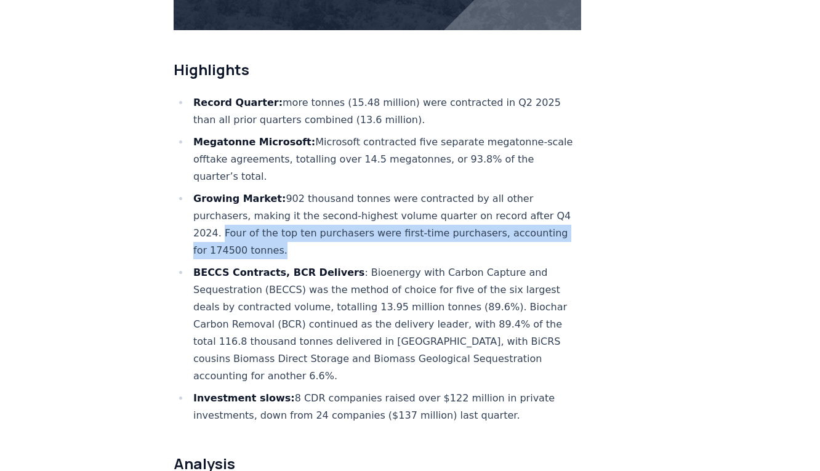  I want to click on strong: Investment slows:, so click(244, 398).